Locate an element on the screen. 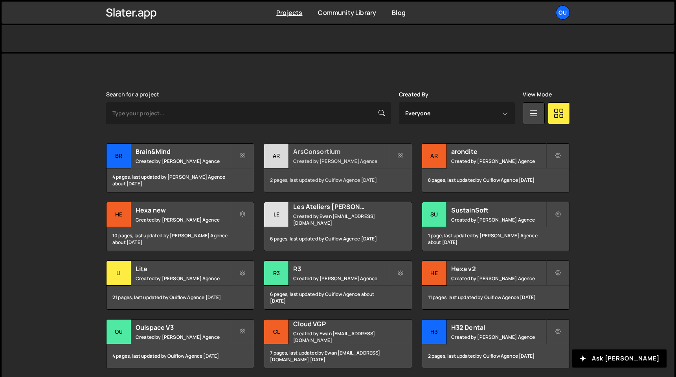 This screenshot has height=377, width=676. h2: Hexa new is located at coordinates (183, 210).